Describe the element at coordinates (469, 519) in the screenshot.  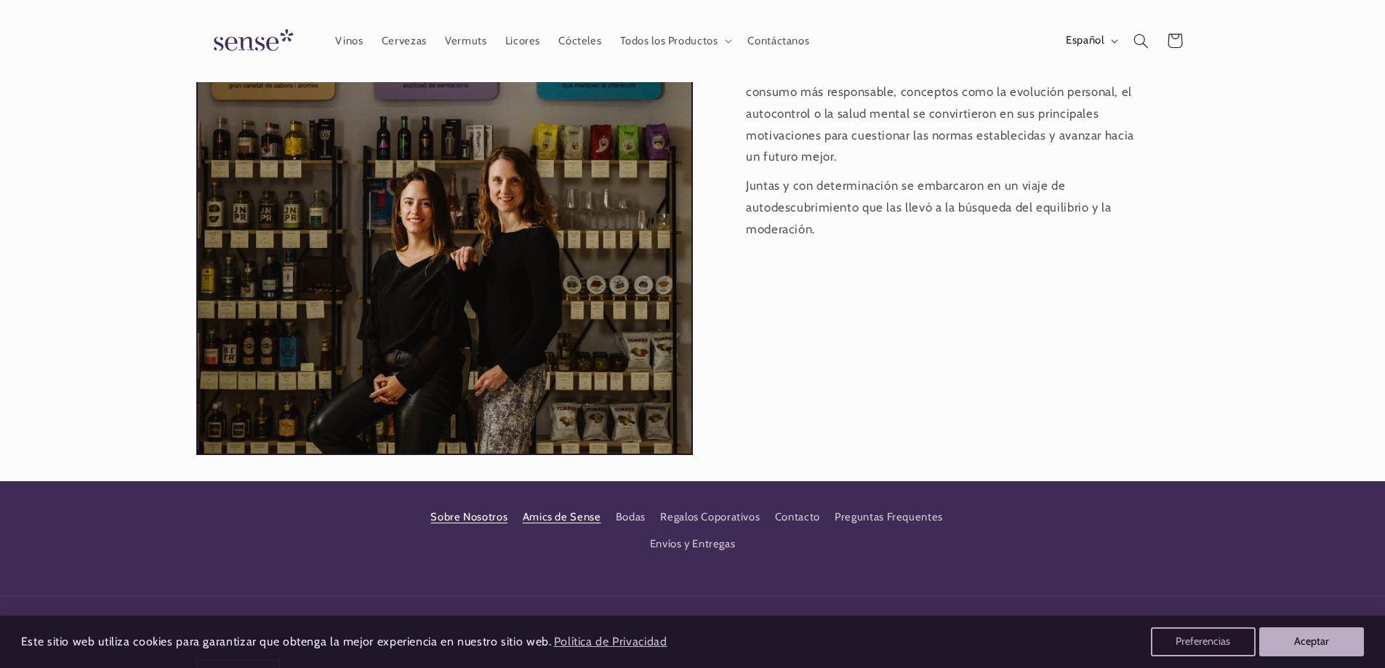
I see `a: Sobre Nosotros` at that location.